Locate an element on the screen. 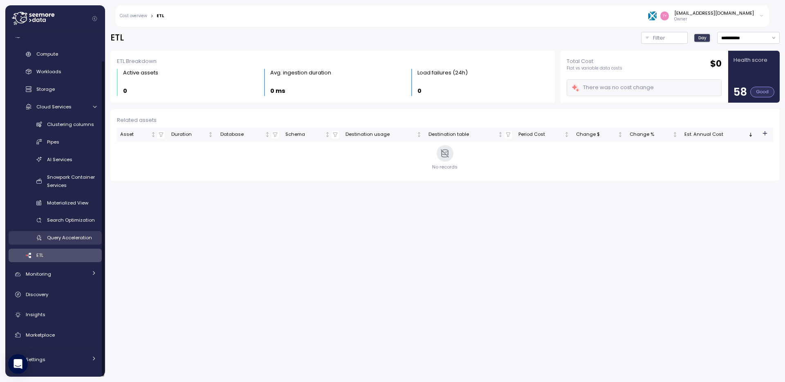  th: AssetNot sorted is located at coordinates (142, 134).